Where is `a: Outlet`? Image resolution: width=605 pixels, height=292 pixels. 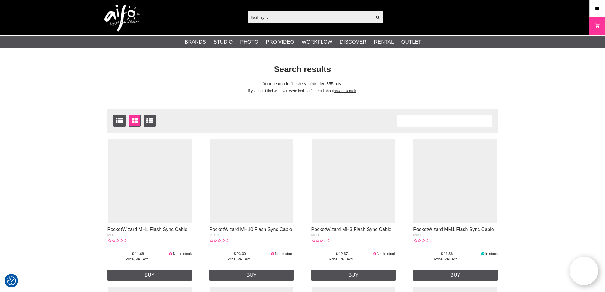
a: Outlet is located at coordinates (411, 42).